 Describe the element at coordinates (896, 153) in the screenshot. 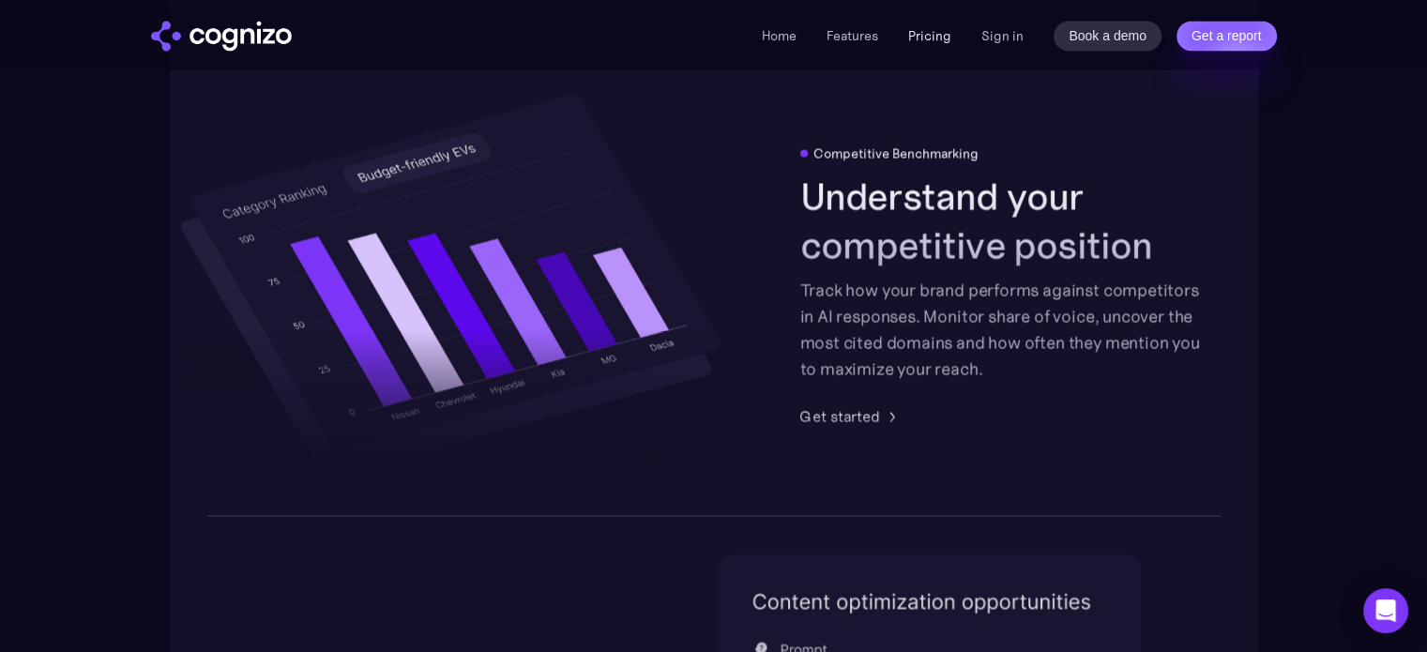

I see `div: Competitive Benchmarking` at that location.